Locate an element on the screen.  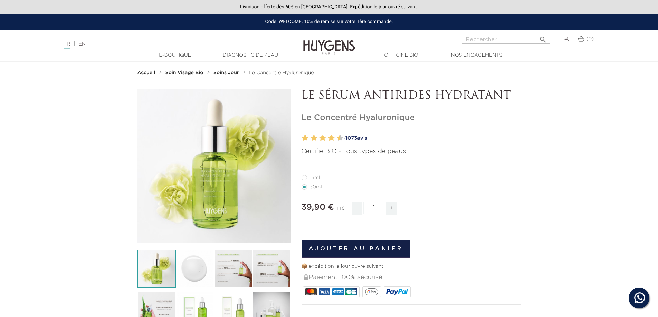
img: MASTERCARD is located at coordinates (311, 292).